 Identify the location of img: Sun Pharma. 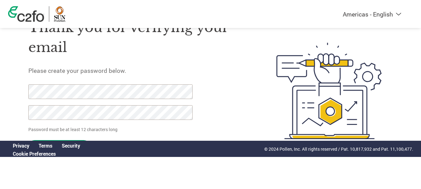
(60, 14).